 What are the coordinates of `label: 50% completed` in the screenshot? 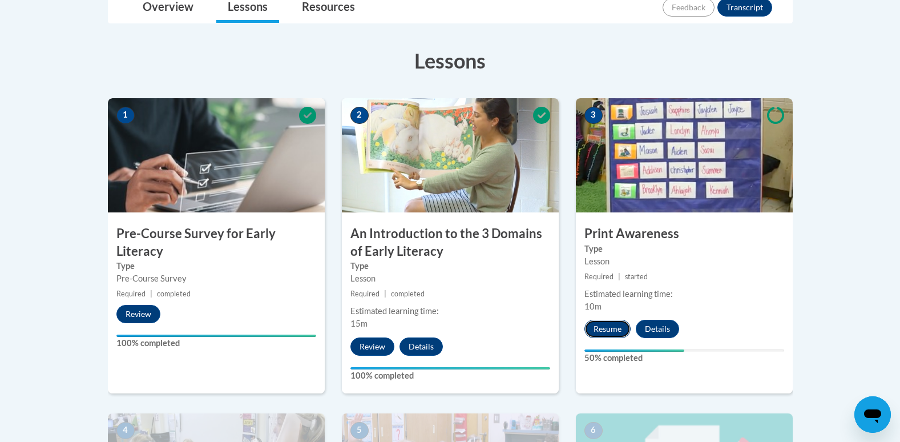 It's located at (684, 358).